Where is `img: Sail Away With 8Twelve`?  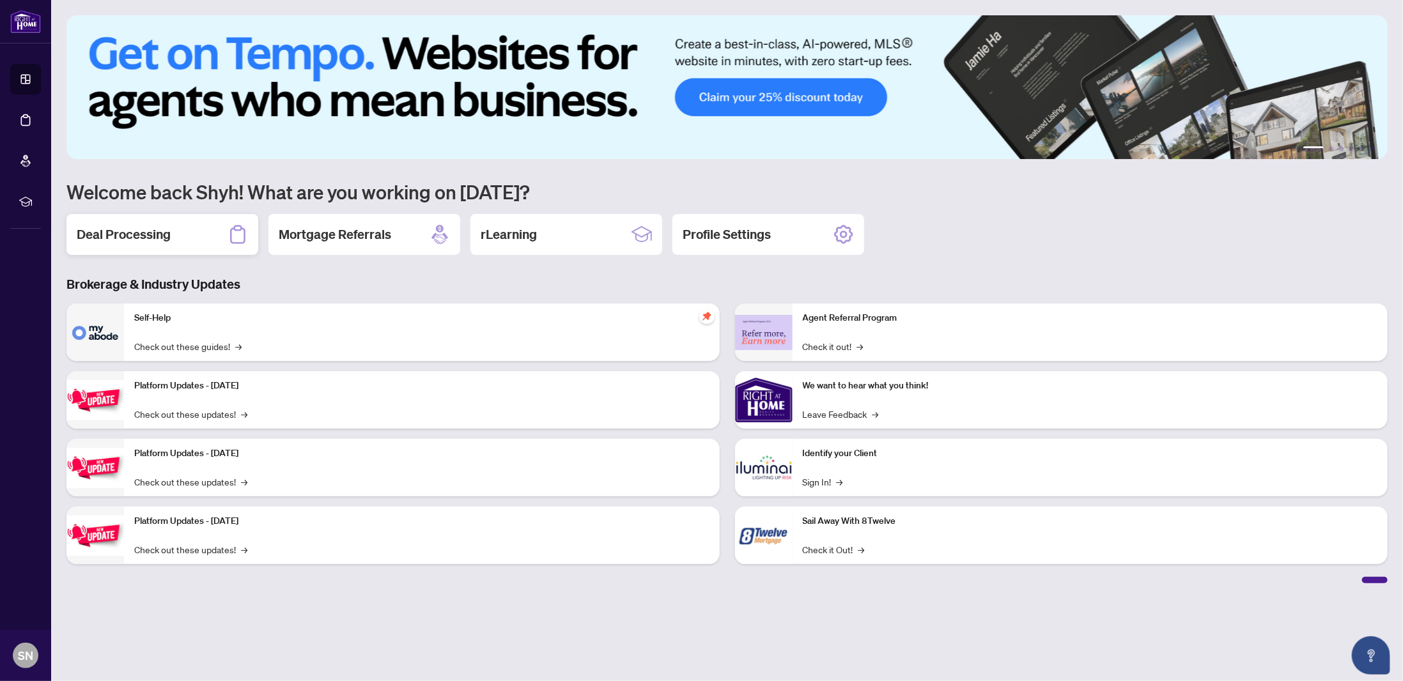 img: Sail Away With 8Twelve is located at coordinates (764, 536).